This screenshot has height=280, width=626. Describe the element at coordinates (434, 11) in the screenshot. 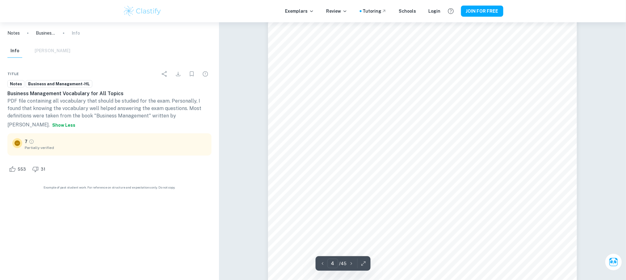

I see `a: Login` at that location.